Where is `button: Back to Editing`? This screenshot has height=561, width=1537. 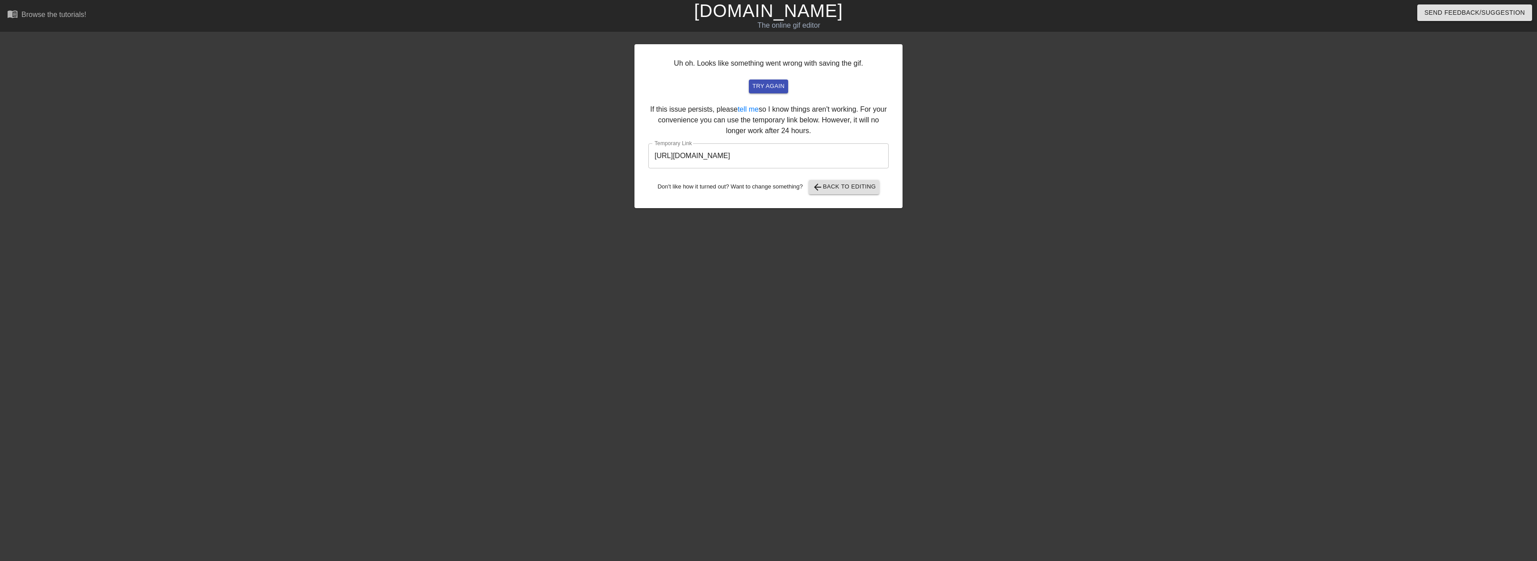
button: Back to Editing is located at coordinates (844, 187).